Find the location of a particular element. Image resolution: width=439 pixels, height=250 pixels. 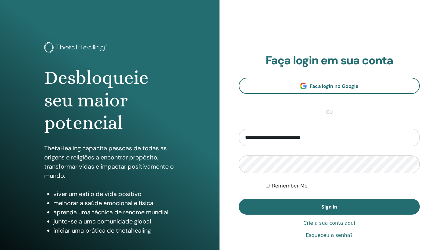

a: Esqueceu a senha? is located at coordinates (329, 235).